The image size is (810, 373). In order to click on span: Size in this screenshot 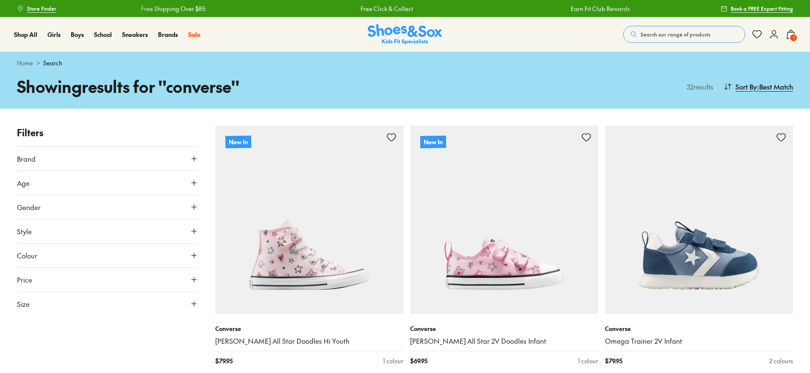, I will do `click(23, 303)`.